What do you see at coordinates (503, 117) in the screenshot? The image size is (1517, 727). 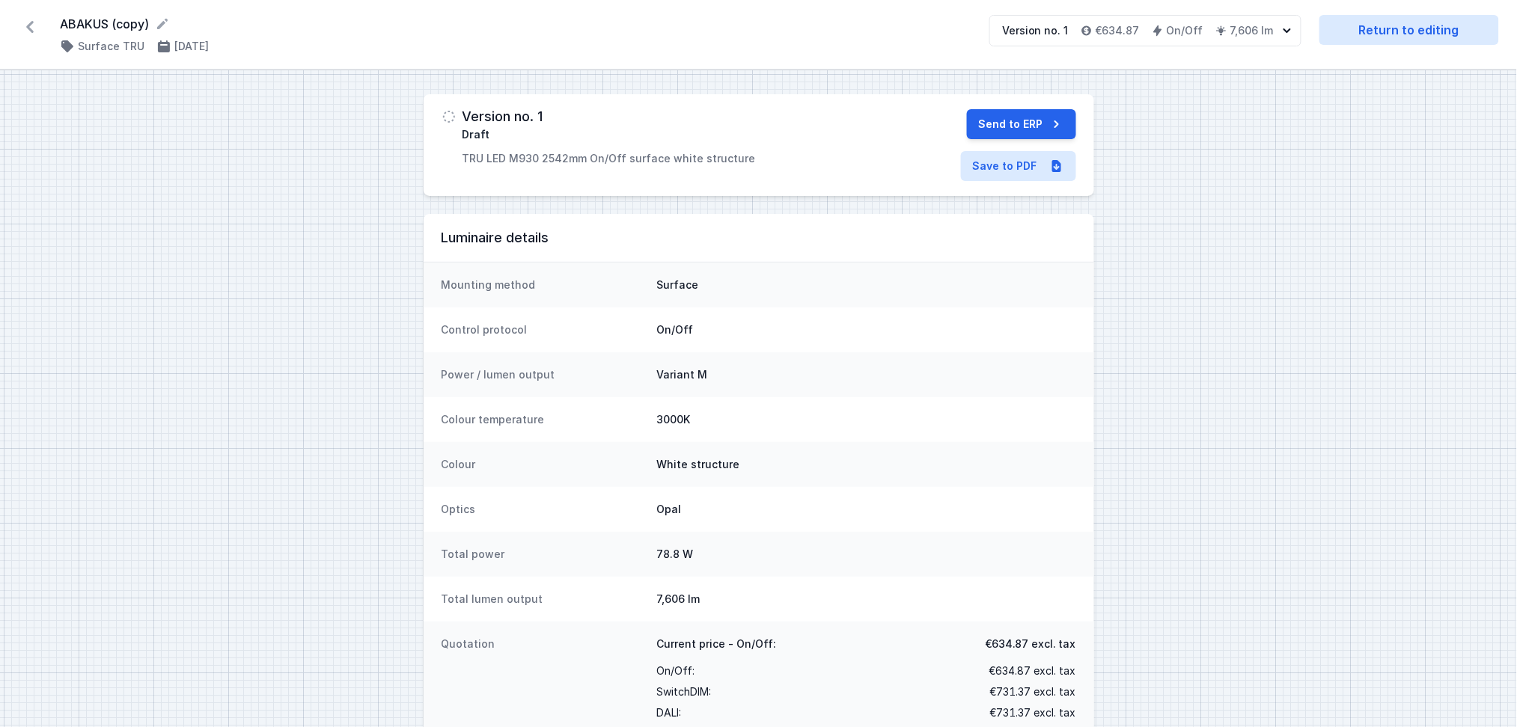 I see `h3: Version no. 1` at bounding box center [503, 117].